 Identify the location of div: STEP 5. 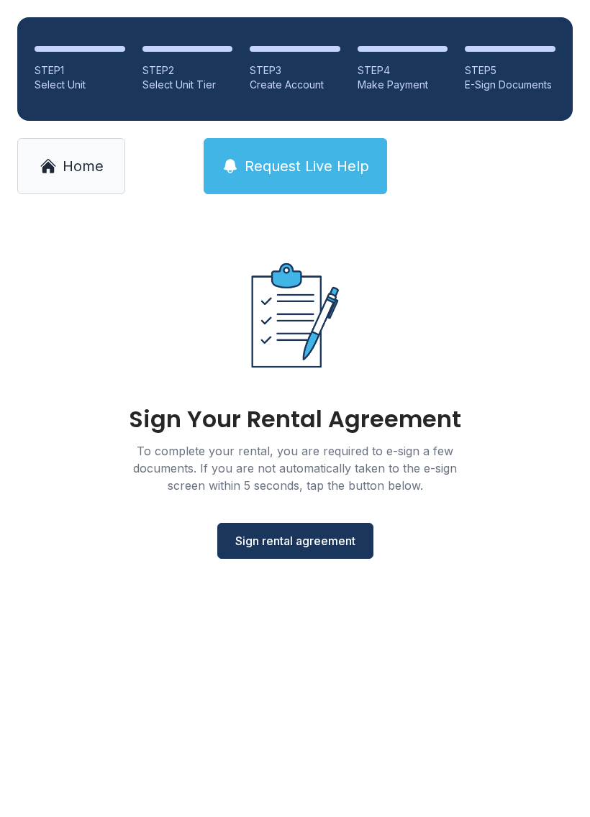
(510, 71).